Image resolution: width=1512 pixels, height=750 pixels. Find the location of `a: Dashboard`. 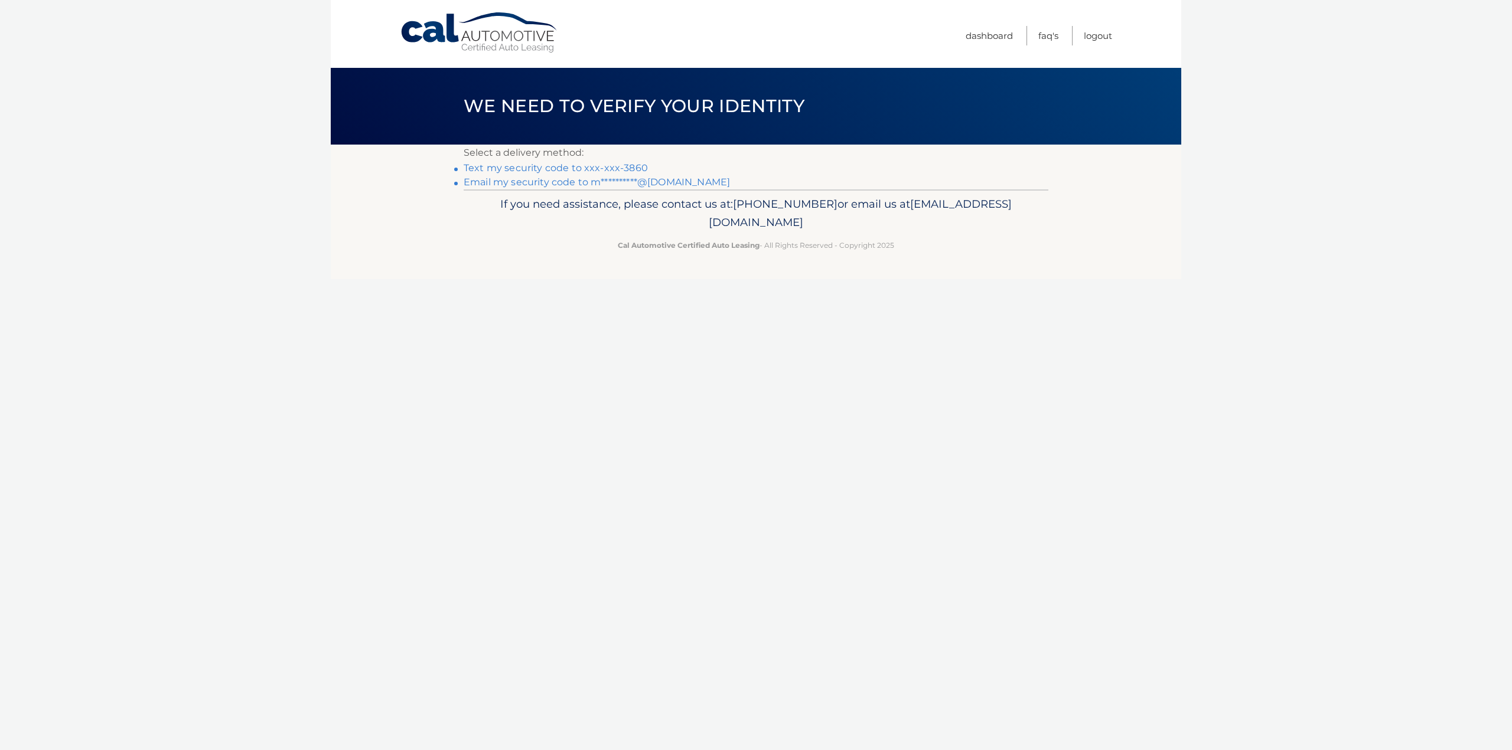

a: Dashboard is located at coordinates (989, 35).